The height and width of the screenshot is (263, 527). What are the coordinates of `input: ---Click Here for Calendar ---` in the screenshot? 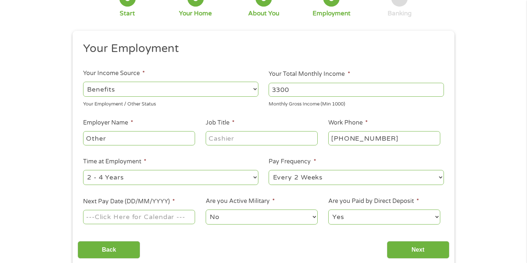 It's located at (139, 217).